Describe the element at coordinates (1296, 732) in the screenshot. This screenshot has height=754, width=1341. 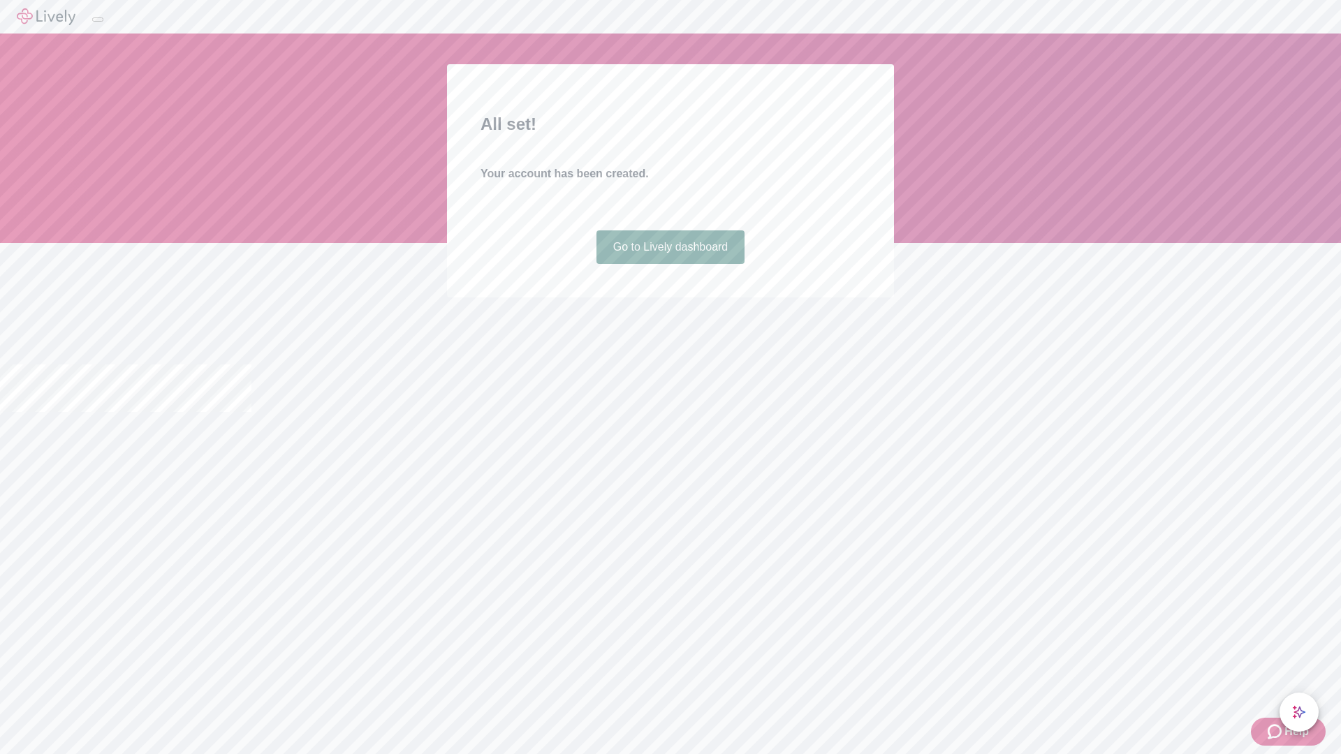
I see `span: Help` at that location.